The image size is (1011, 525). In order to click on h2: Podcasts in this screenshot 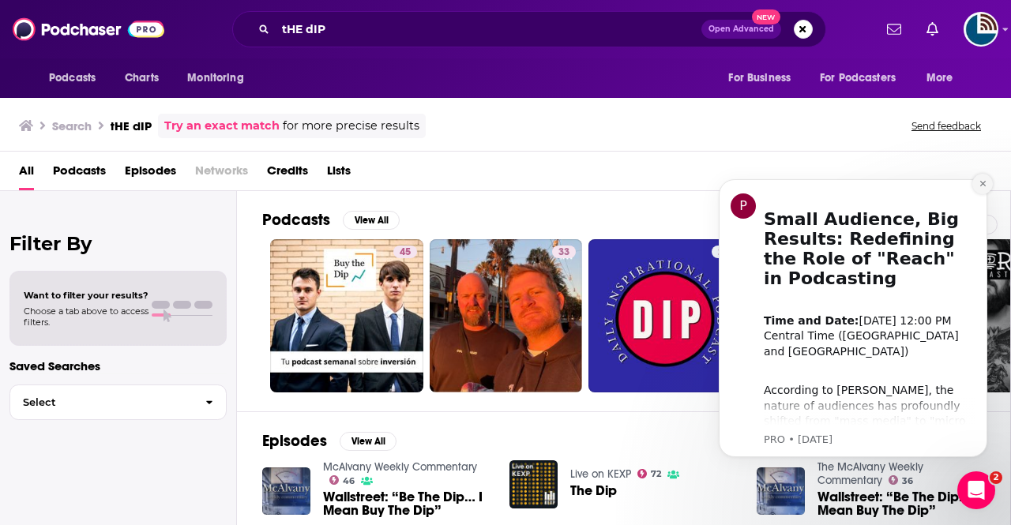, I will do `click(296, 220)`.